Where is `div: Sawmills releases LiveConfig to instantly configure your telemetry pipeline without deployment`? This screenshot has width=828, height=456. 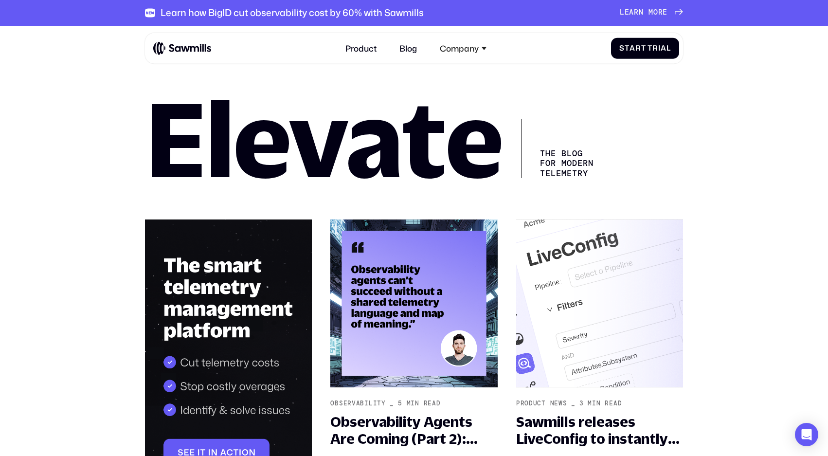
div: Sawmills releases LiveConfig to instantly configure your telemetry pipeline without deployment is located at coordinates (600, 430).